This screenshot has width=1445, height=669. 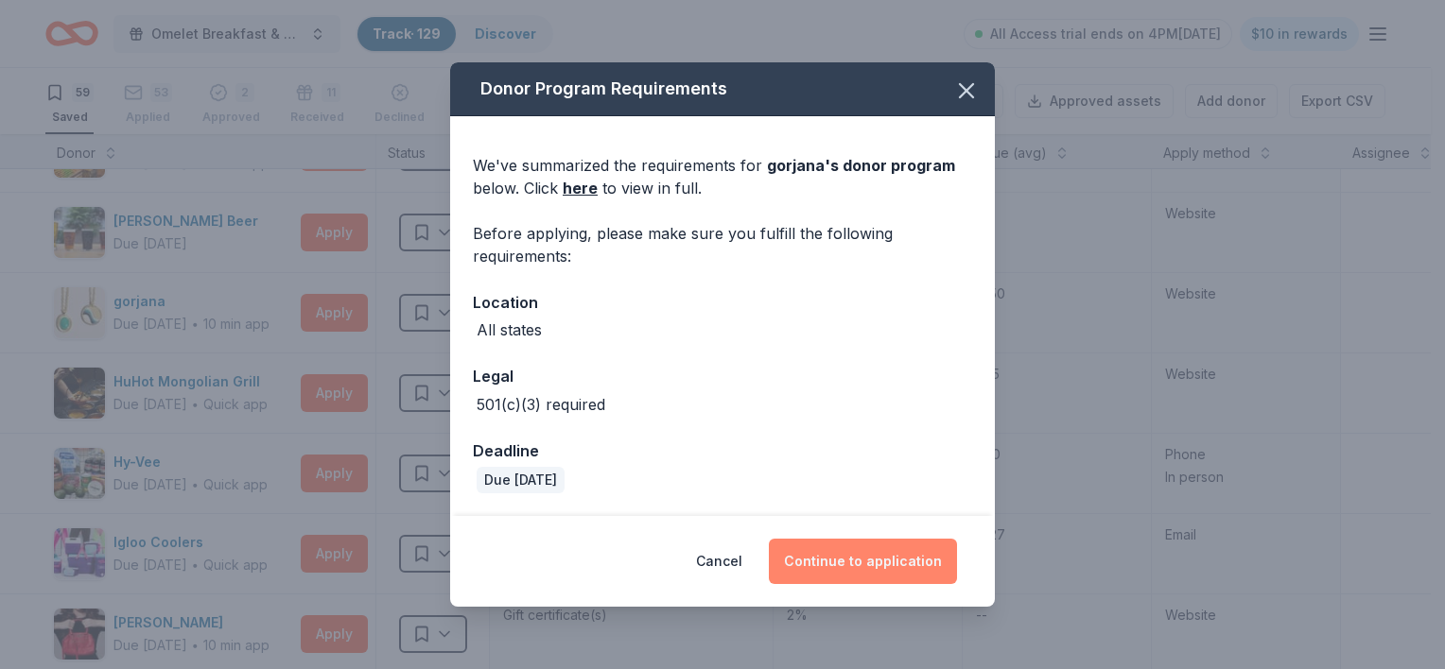 I want to click on button: Continue to application, so click(x=862, y=562).